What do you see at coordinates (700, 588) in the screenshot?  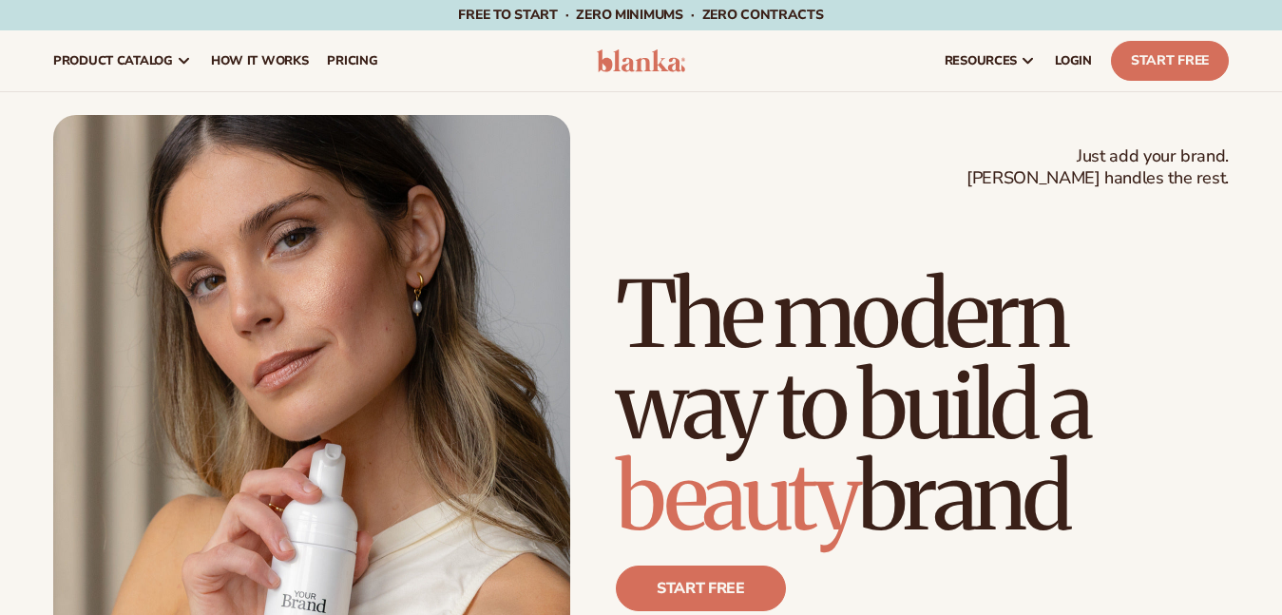 I see `a: Start free` at bounding box center [700, 588].